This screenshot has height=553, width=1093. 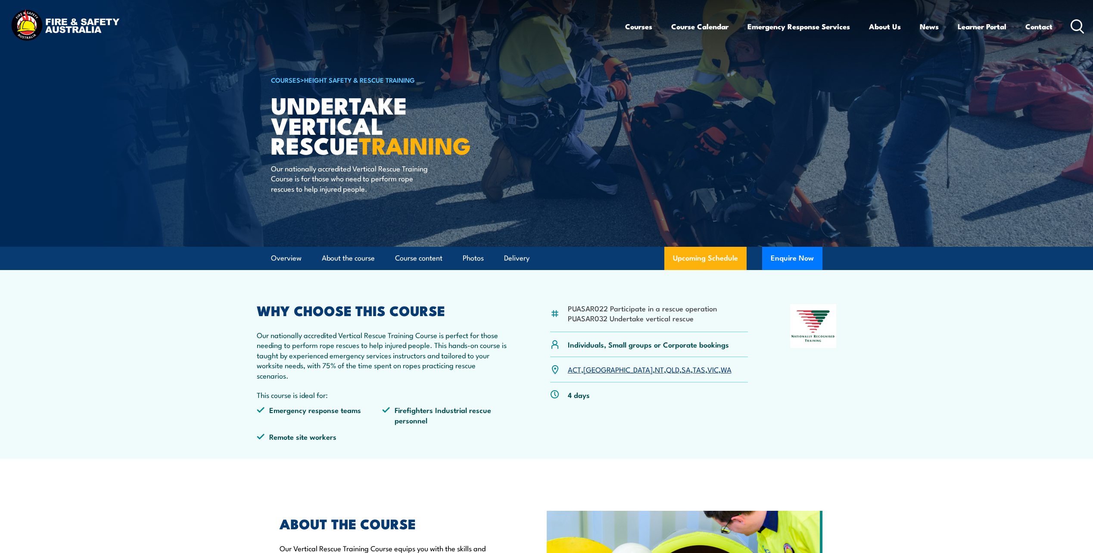 I want to click on a: TAS, so click(x=699, y=369).